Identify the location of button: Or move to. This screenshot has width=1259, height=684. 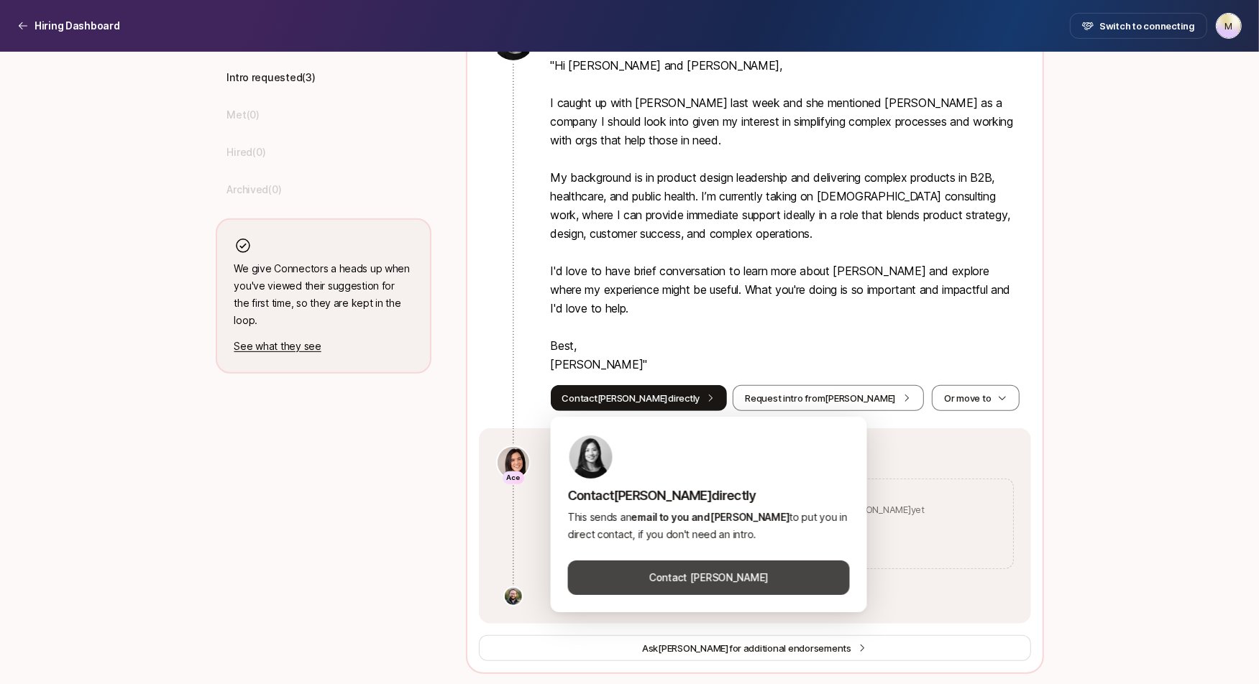
(975, 398).